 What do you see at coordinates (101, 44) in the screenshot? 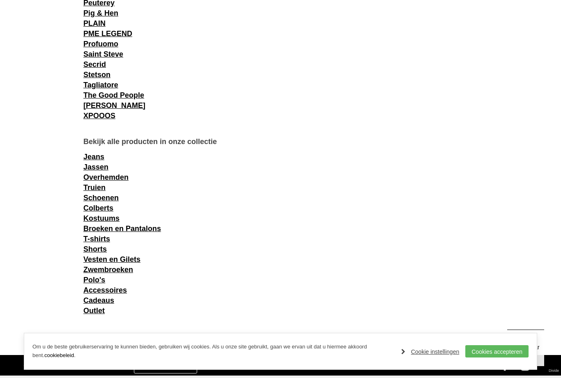
I see `a: Profuomo` at bounding box center [101, 44].